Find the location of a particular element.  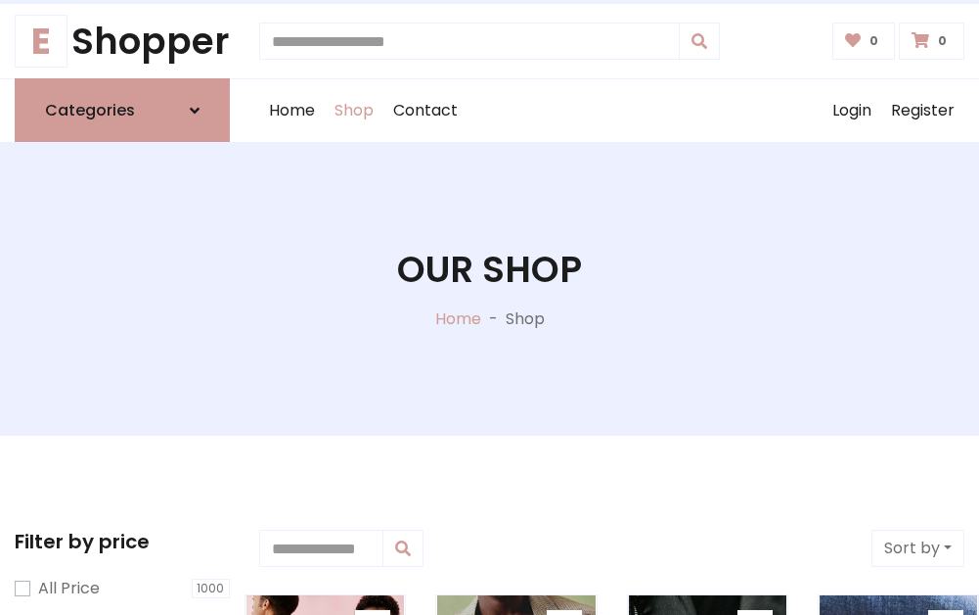

button: Sort by is located at coordinates (918, 548).